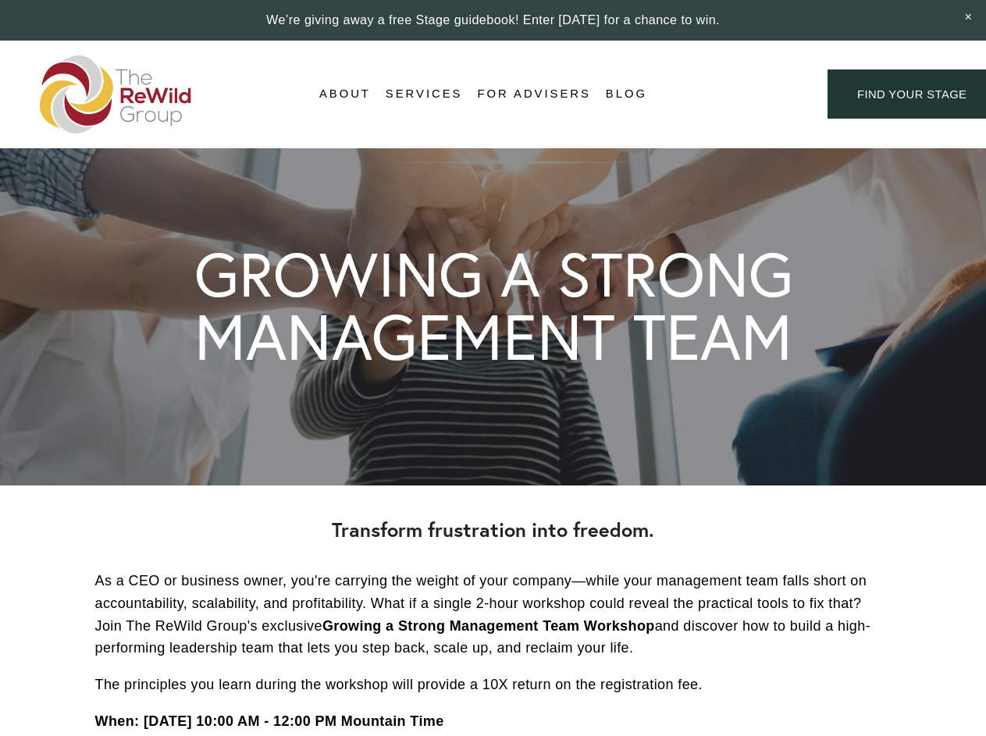 The image size is (986, 736). I want to click on strong: When:, so click(117, 721).